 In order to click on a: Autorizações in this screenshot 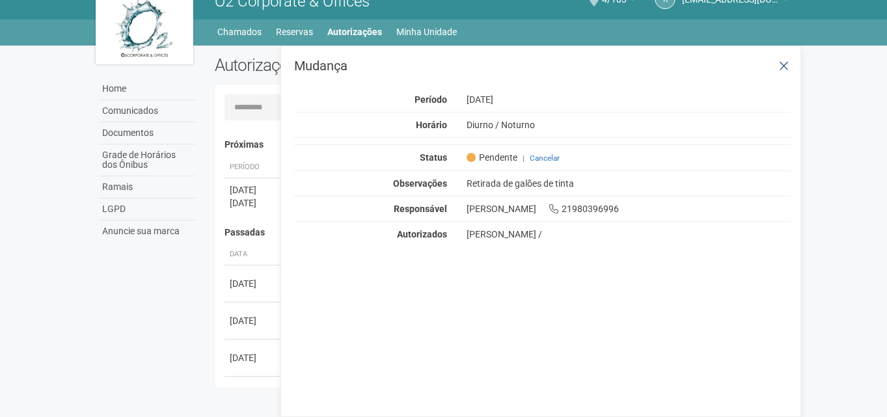, I will do `click(354, 32)`.